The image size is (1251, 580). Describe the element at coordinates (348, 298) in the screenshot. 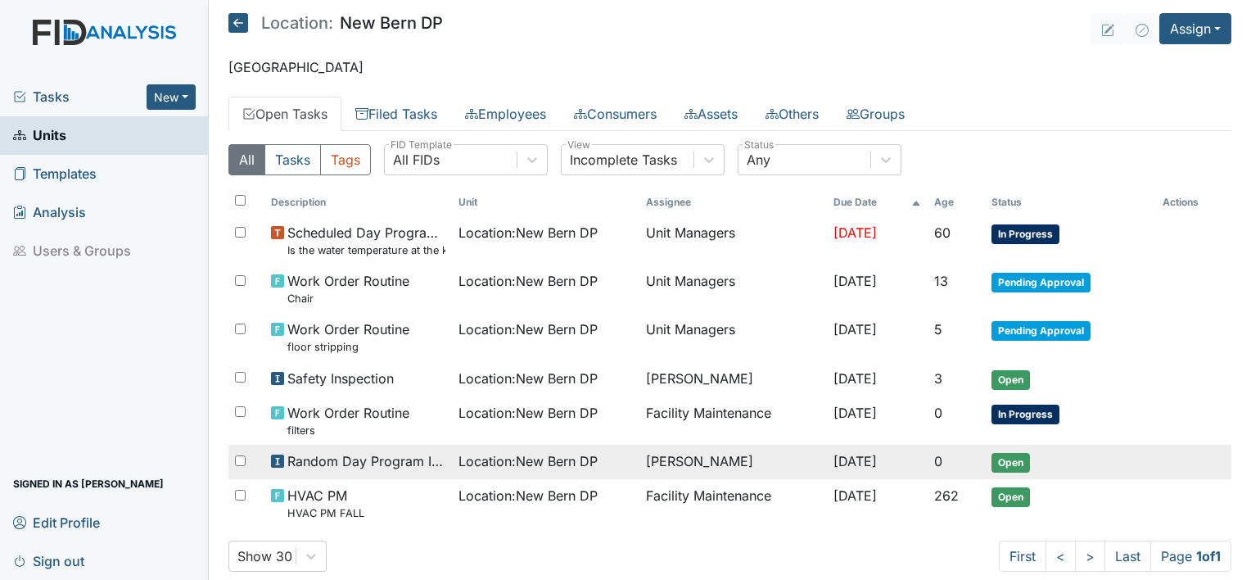

I see `small: Chair` at that location.